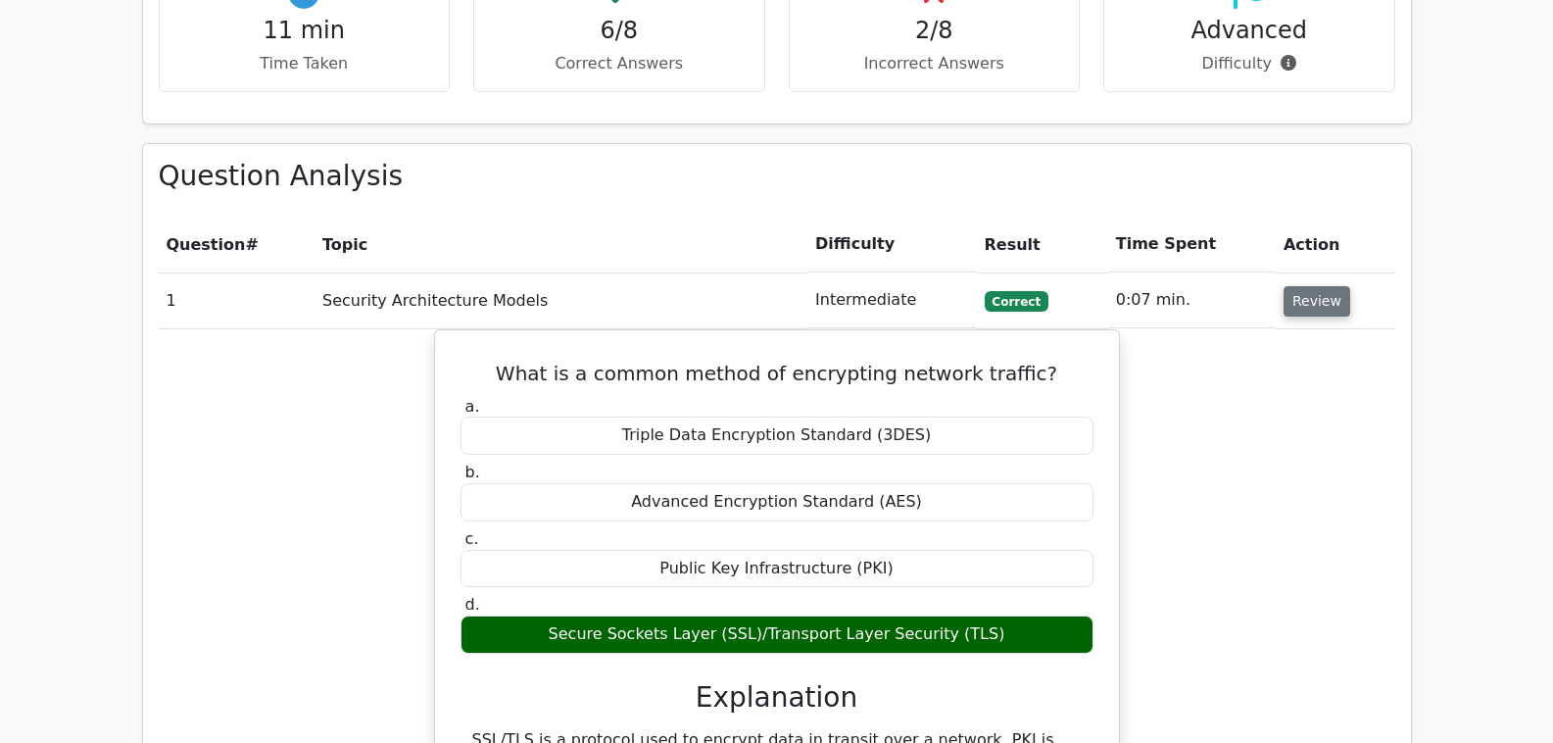  I want to click on th: Result, so click(1043, 244).